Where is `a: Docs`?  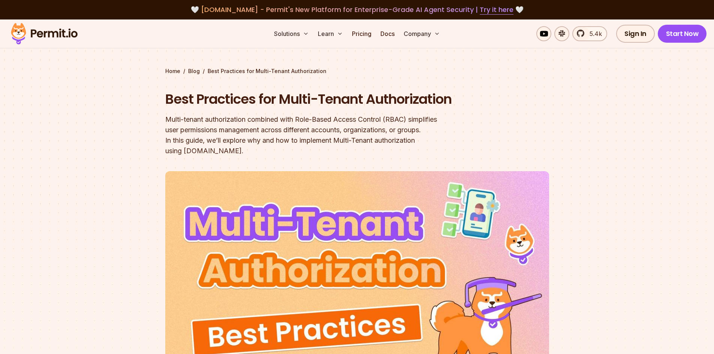
a: Docs is located at coordinates (387, 34).